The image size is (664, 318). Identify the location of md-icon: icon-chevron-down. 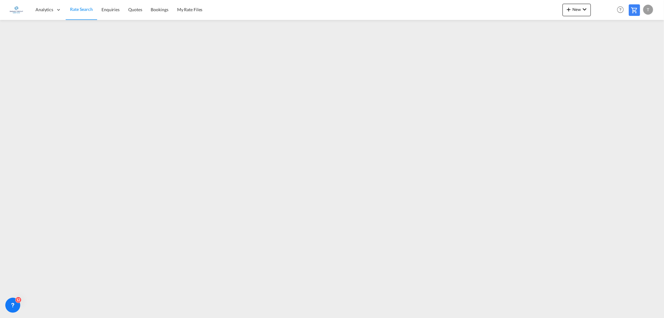
(584, 9).